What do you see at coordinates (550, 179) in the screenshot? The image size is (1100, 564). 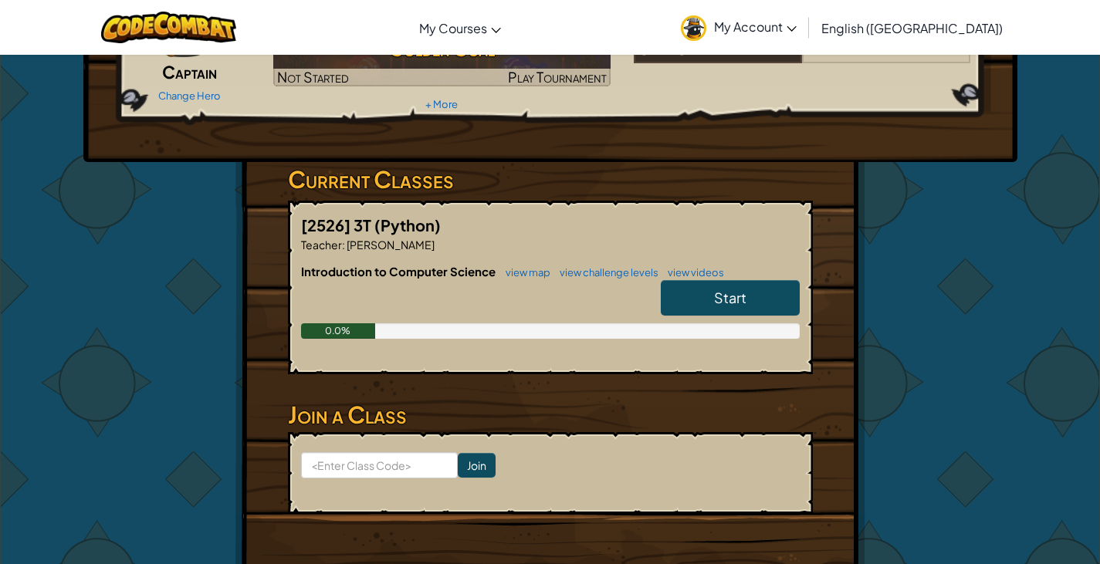 I see `h3: Current Classes` at bounding box center [550, 179].